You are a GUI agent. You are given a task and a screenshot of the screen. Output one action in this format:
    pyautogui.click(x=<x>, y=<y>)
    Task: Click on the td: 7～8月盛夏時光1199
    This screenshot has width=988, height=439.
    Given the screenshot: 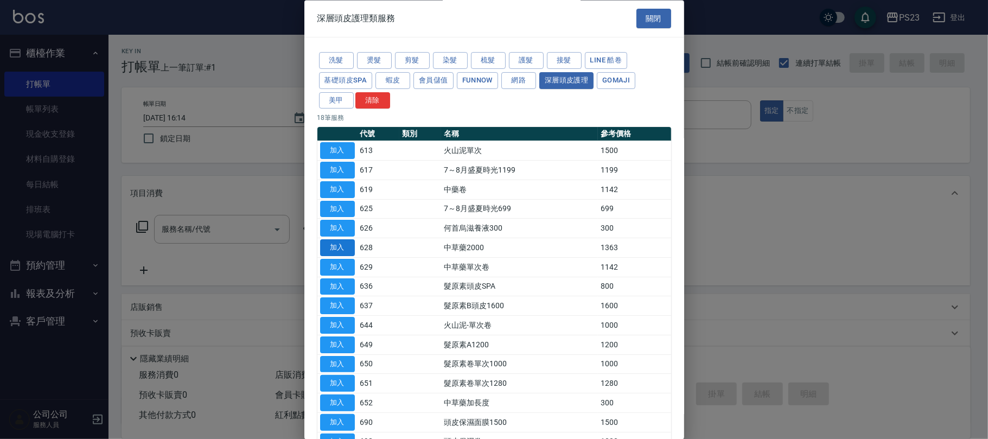 What is the action you would take?
    pyautogui.click(x=519, y=170)
    